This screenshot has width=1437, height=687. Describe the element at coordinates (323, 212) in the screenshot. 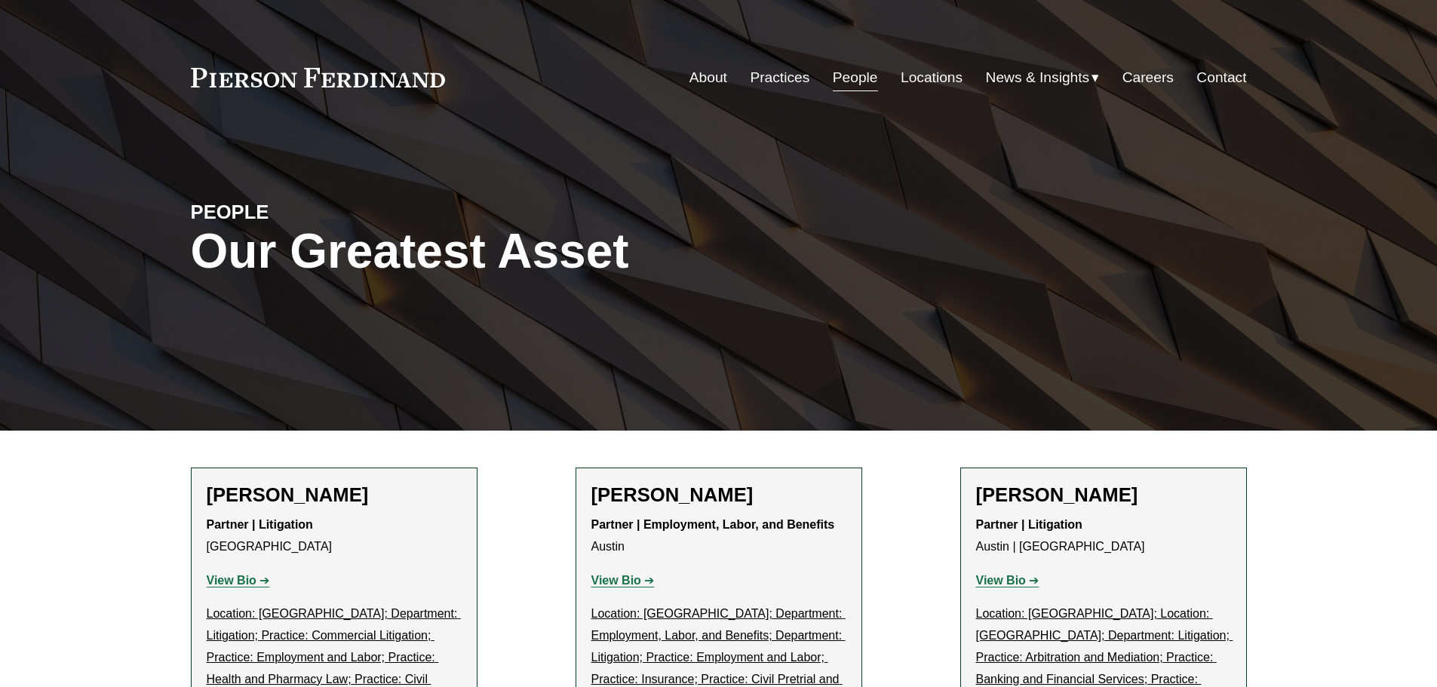

I see `h4: PEOPLE` at that location.